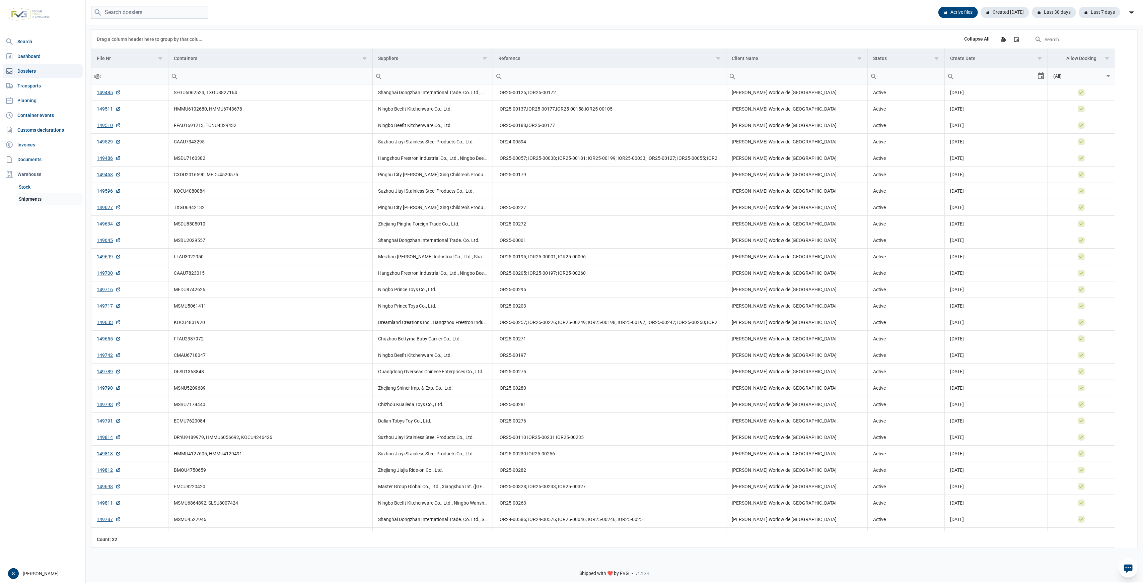  I want to click on a: 149633, so click(109, 322).